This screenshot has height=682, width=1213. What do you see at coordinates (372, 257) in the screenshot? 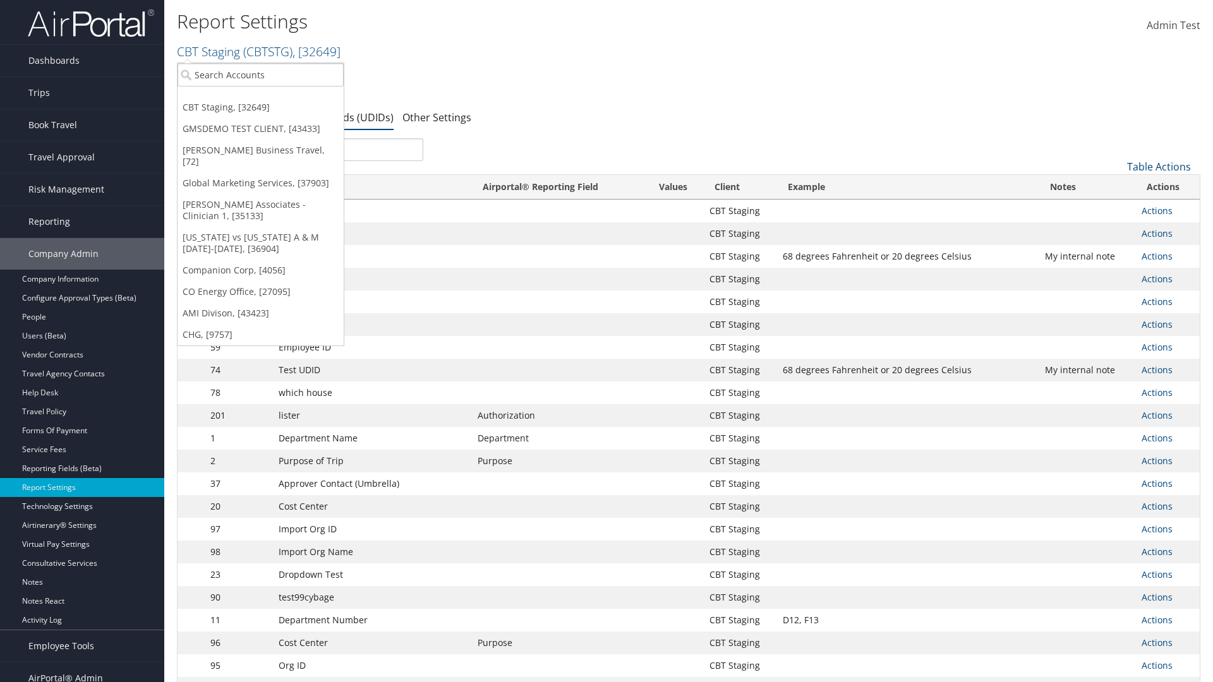
I see `td: free` at bounding box center [372, 257].